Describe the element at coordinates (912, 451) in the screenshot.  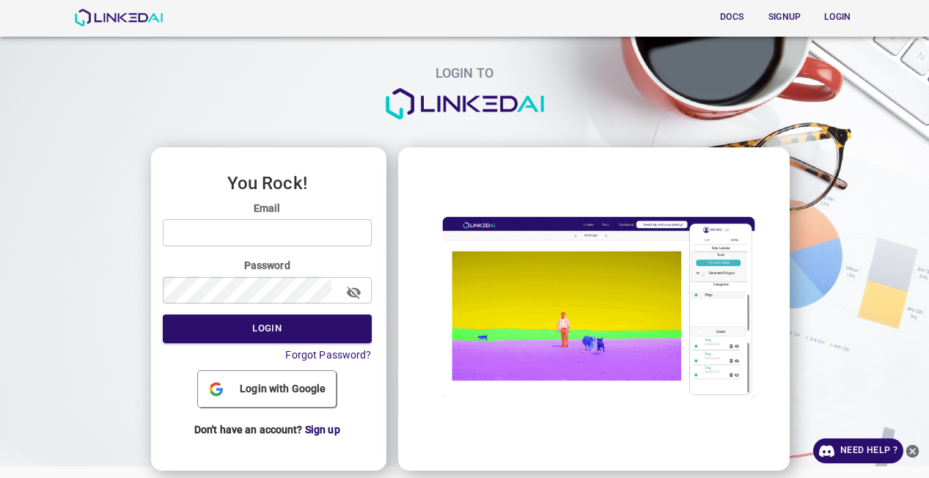
I see `button: close-help` at that location.